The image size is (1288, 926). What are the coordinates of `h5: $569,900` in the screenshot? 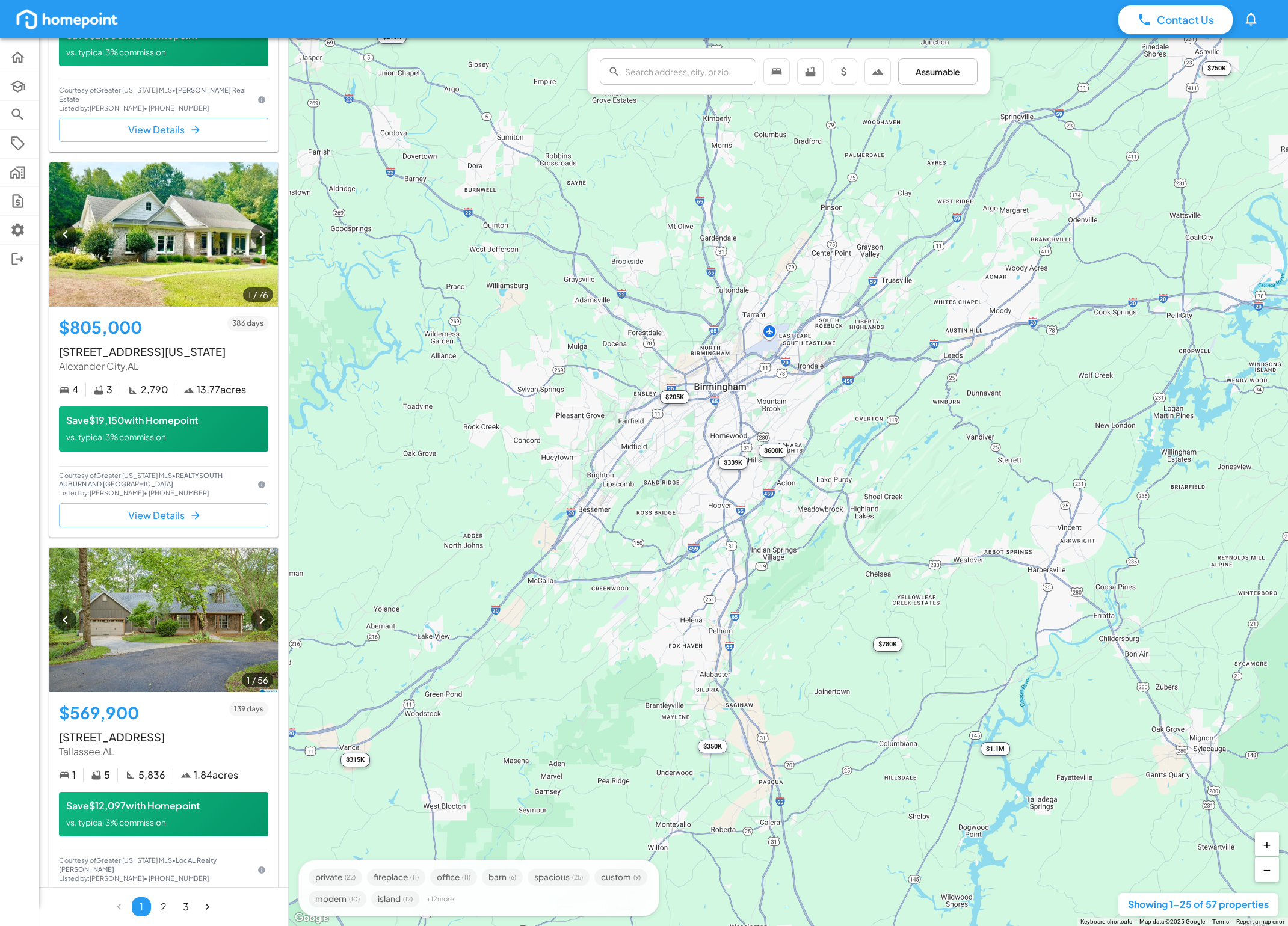 It's located at (99, 713).